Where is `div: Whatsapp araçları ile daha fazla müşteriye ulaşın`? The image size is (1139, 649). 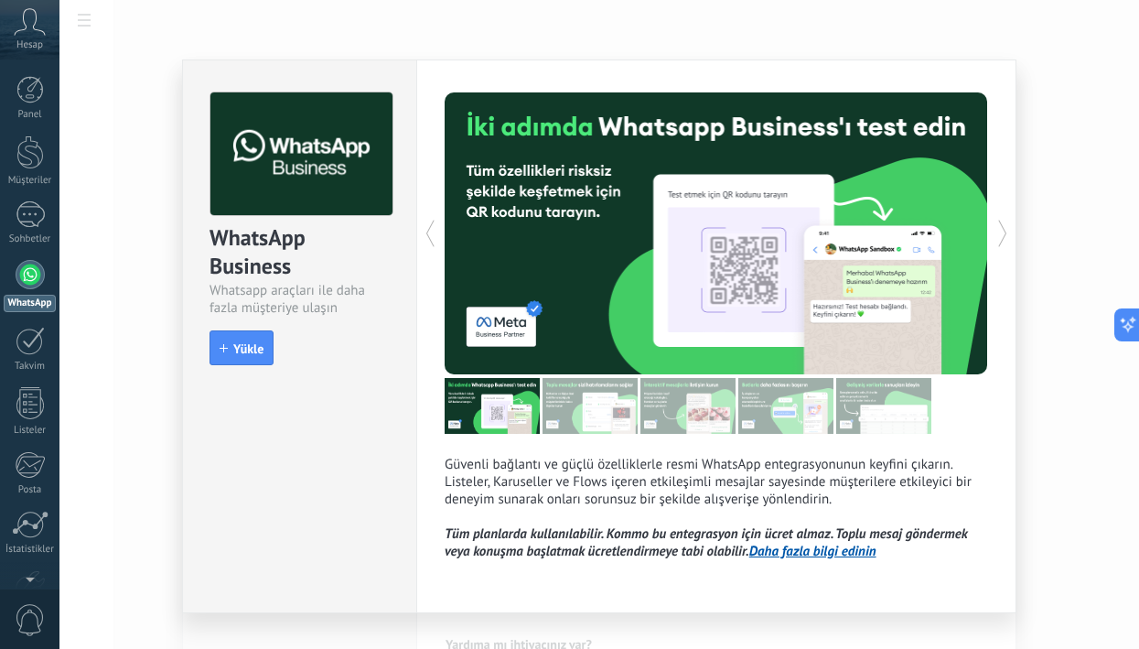
div: Whatsapp araçları ile daha fazla müşteriye ulaşın is located at coordinates (299, 299).